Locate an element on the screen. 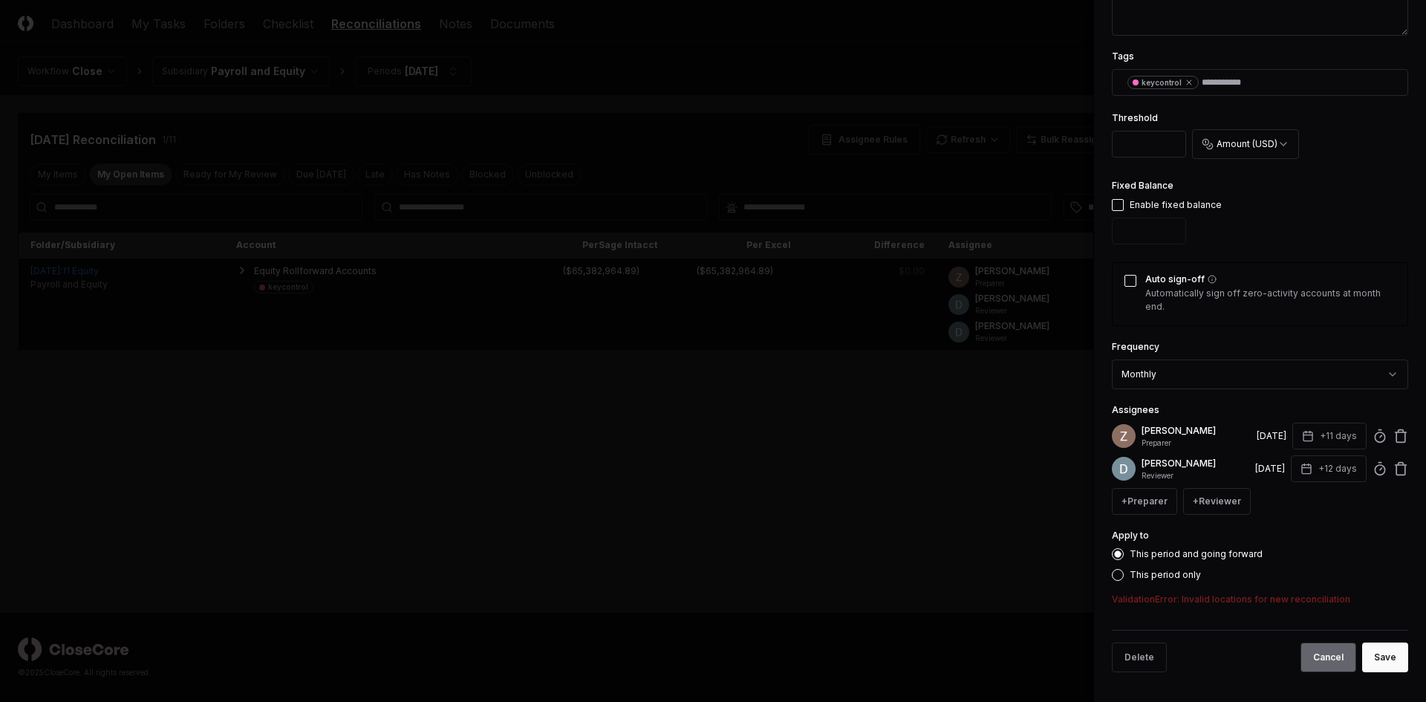 This screenshot has width=1426, height=702. label: Tags is located at coordinates (1123, 56).